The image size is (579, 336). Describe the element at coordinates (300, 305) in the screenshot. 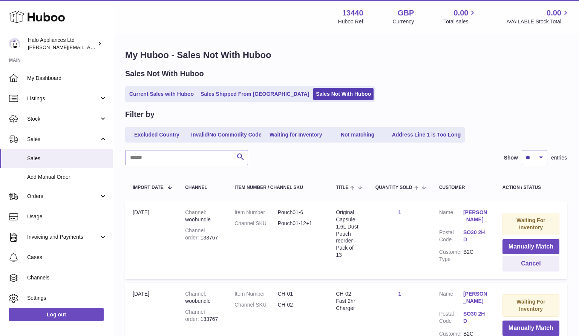

I see `dd: CH-02` at that location.